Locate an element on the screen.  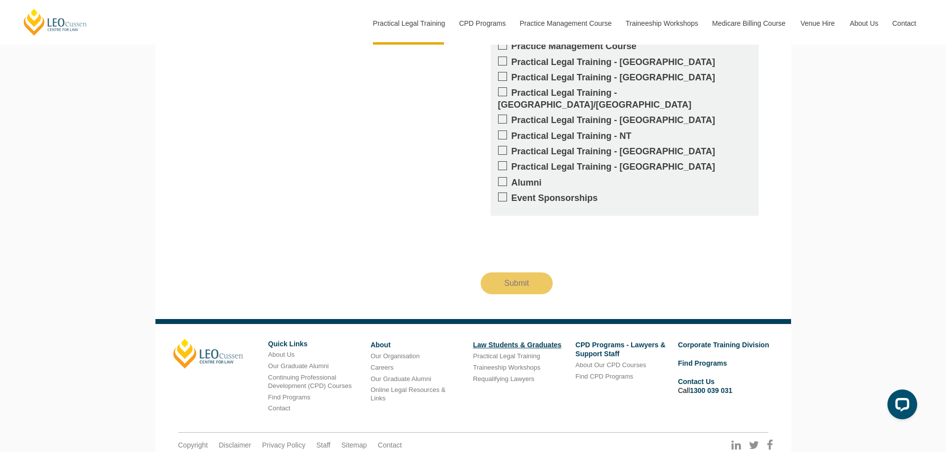
a: Medicare Billing Course is located at coordinates (748, 23).